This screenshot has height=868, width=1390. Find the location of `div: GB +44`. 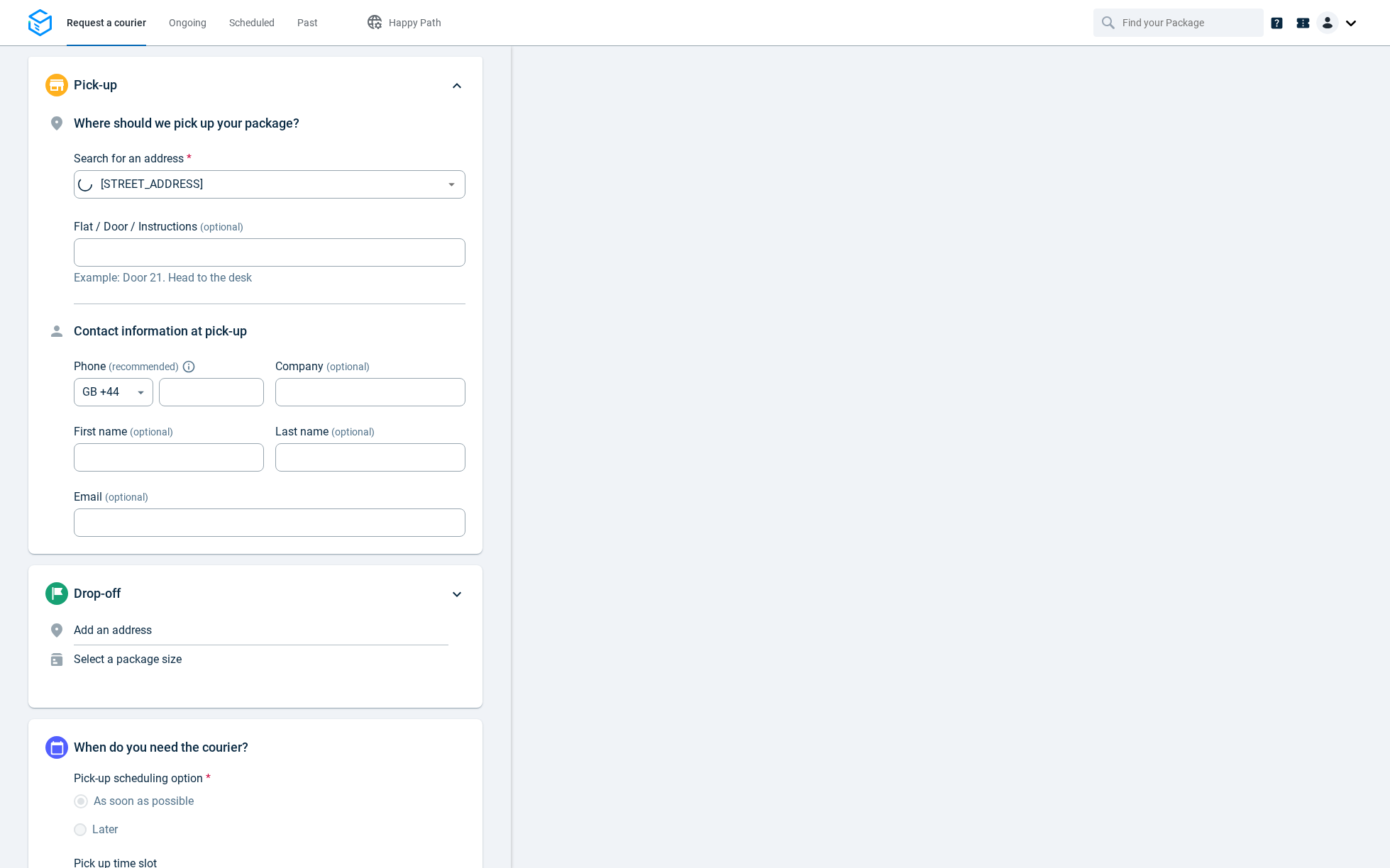

div: GB +44 is located at coordinates (114, 392).